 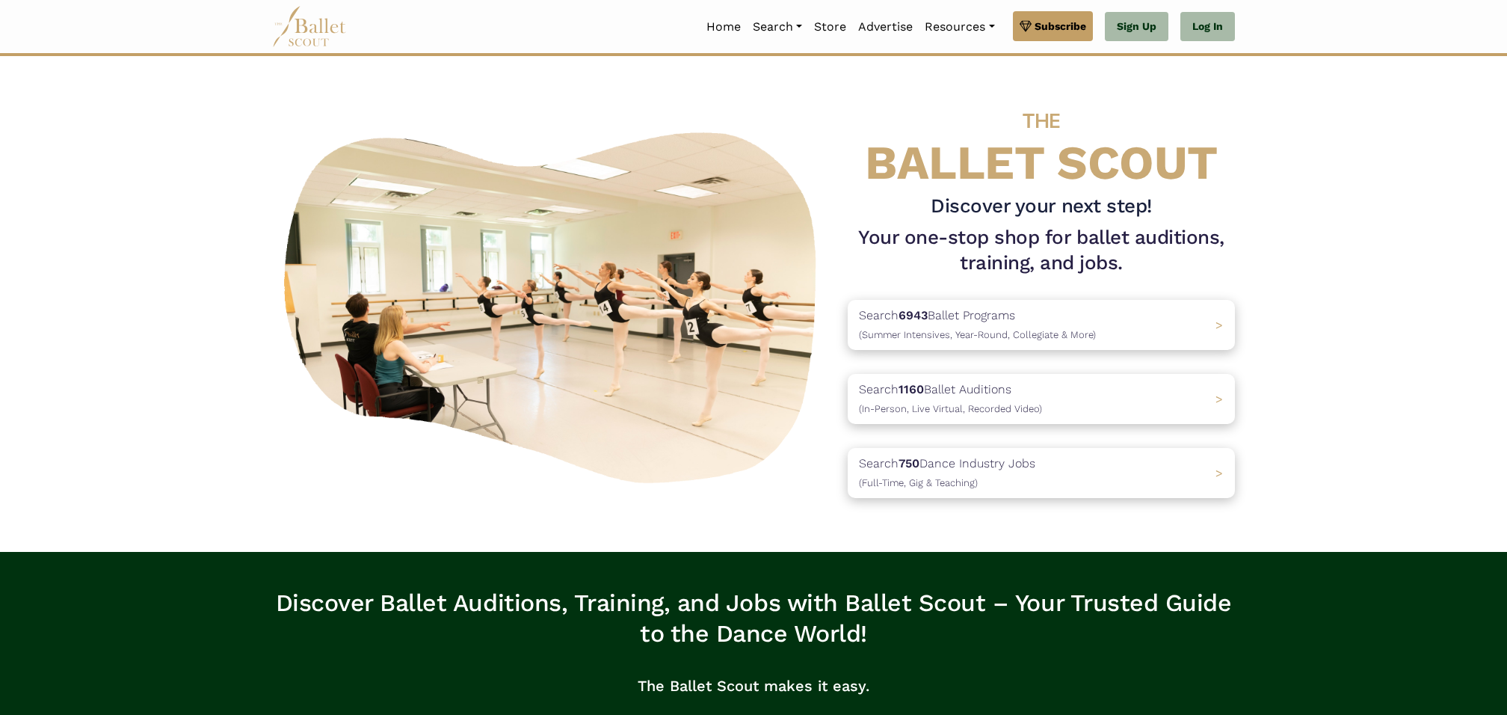 I want to click on h3: Discover your next step!, so click(x=1041, y=206).